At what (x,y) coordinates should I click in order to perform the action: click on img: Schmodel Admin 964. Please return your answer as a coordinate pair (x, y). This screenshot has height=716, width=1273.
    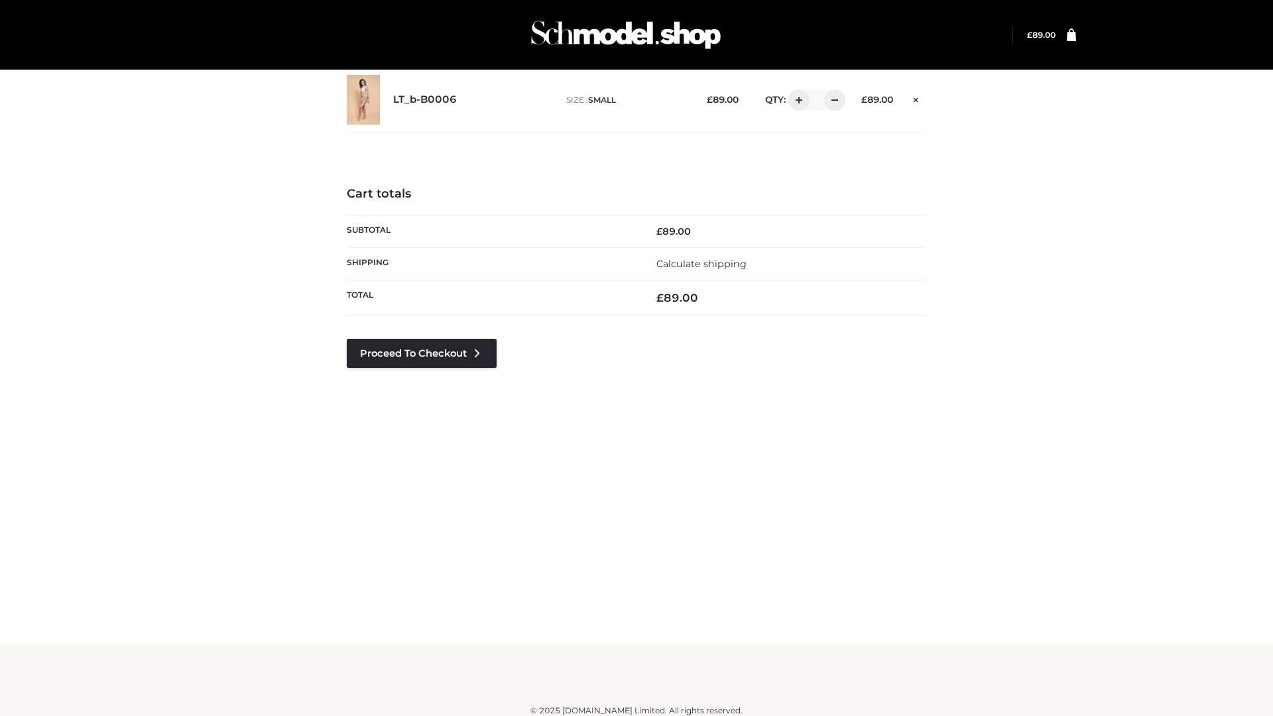
    Looking at the image, I should click on (626, 34).